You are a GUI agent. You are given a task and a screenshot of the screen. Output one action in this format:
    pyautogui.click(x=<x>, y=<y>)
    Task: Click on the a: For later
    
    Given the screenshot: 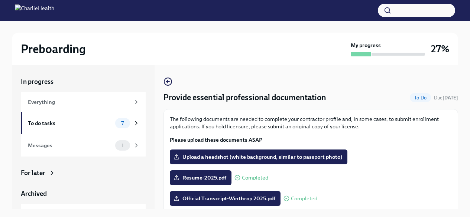 What is the action you would take?
    pyautogui.click(x=83, y=173)
    